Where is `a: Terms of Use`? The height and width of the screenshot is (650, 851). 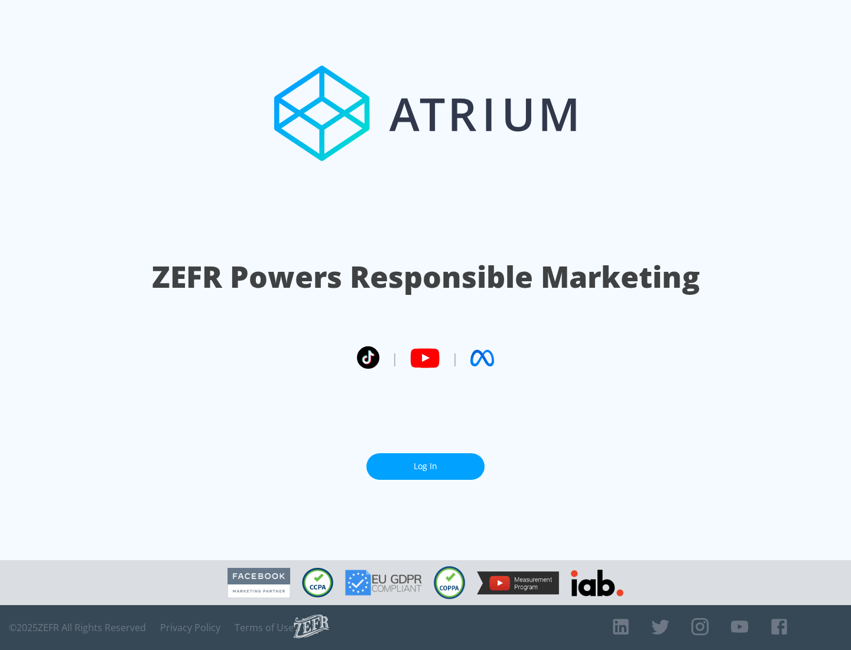 a: Terms of Use is located at coordinates (264, 627).